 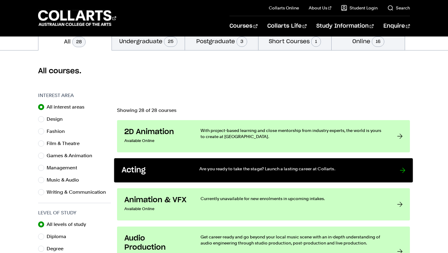 What do you see at coordinates (320, 8) in the screenshot?
I see `a: About Us` at bounding box center [320, 8].